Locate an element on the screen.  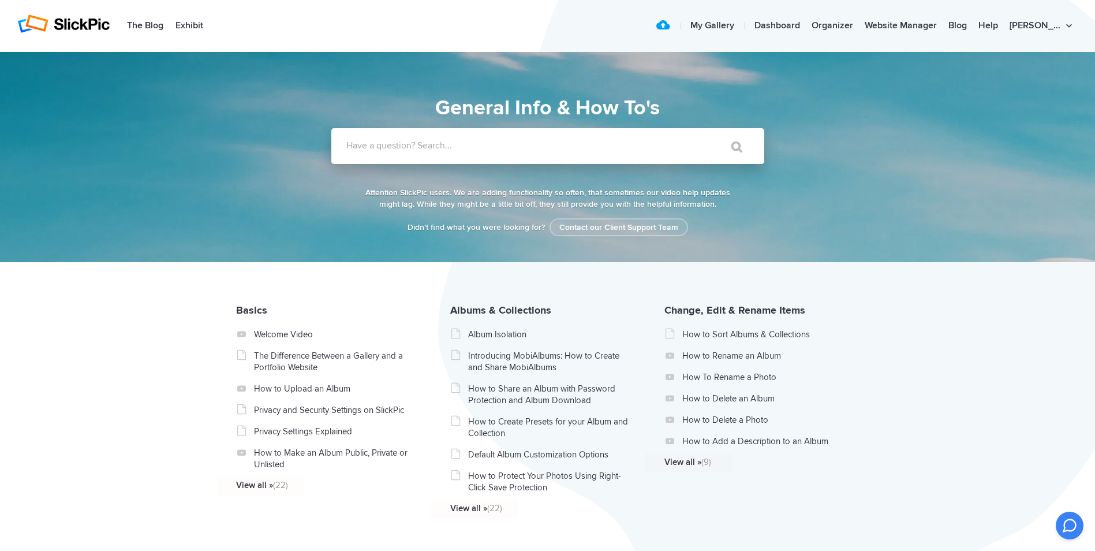
a: How to Protect Your Photos Using Right-Click Save Protection is located at coordinates (549, 481).